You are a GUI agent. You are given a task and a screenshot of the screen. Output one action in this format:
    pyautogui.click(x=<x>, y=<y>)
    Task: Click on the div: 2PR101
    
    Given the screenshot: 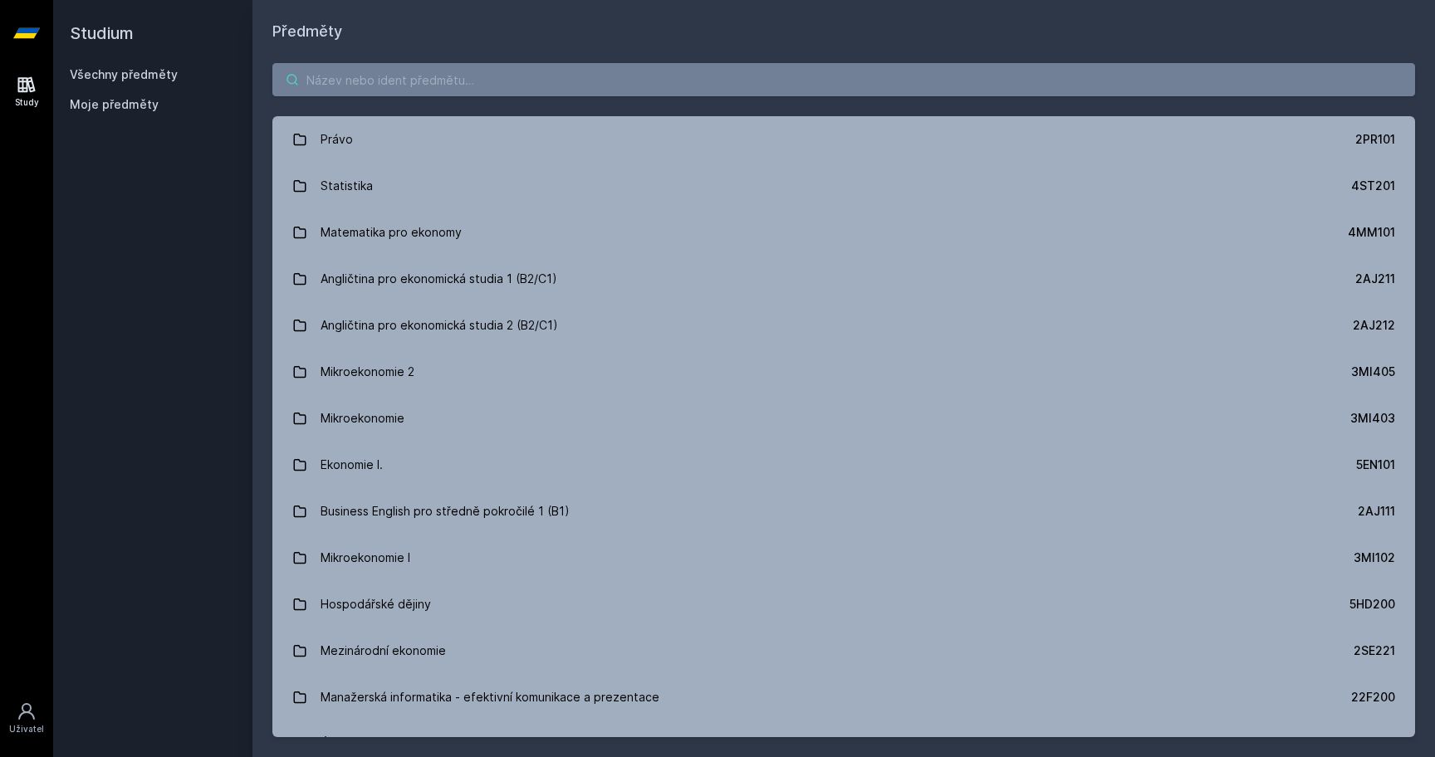 What is the action you would take?
    pyautogui.click(x=1375, y=140)
    